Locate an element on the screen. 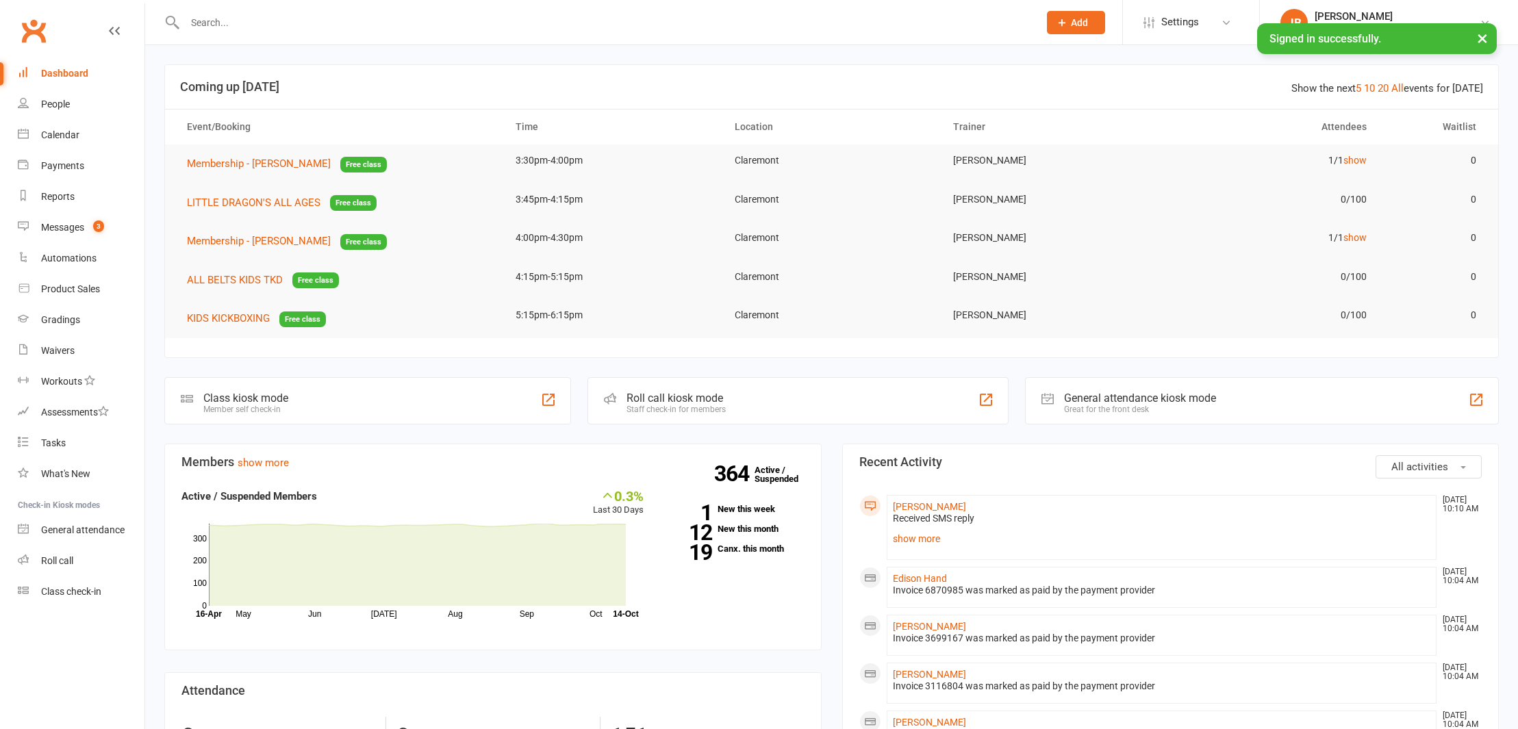 Image resolution: width=1518 pixels, height=729 pixels. a: 1New this week is located at coordinates (734, 509).